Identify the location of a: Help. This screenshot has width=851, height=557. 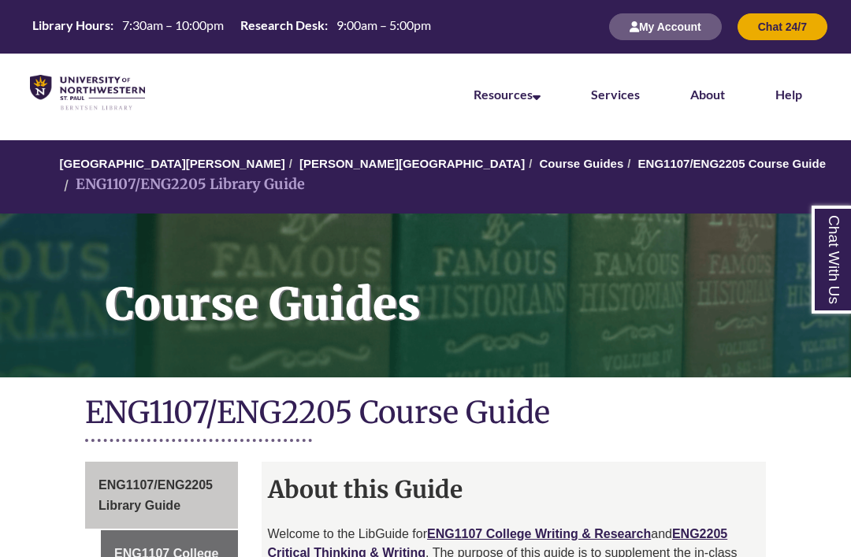
(789, 94).